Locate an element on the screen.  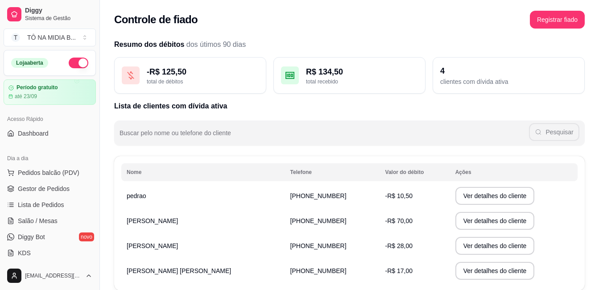
span: pedrao is located at coordinates (137, 196).